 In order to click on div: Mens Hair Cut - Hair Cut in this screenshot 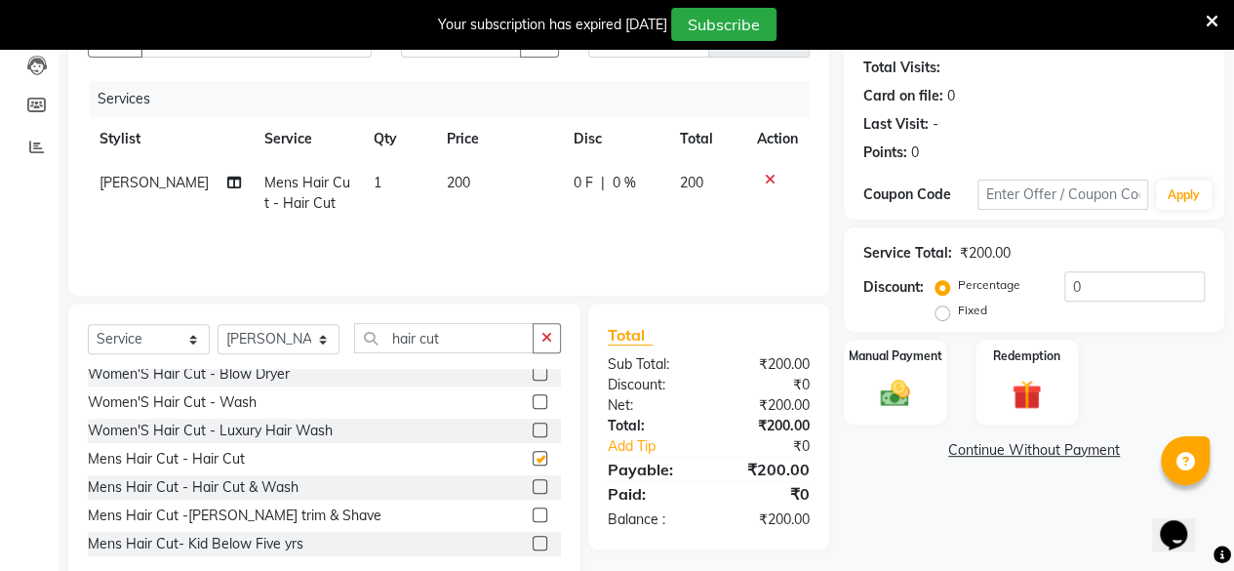, I will do `click(166, 459)`.